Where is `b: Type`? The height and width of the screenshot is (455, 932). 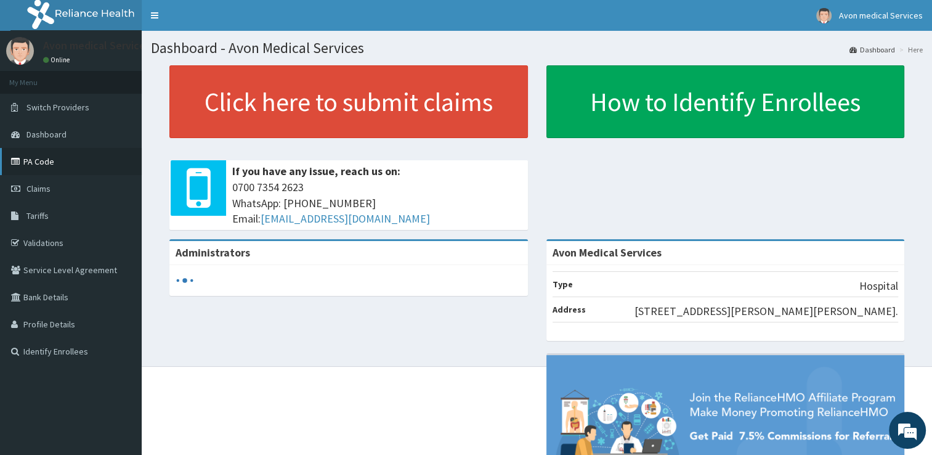 b: Type is located at coordinates (563, 284).